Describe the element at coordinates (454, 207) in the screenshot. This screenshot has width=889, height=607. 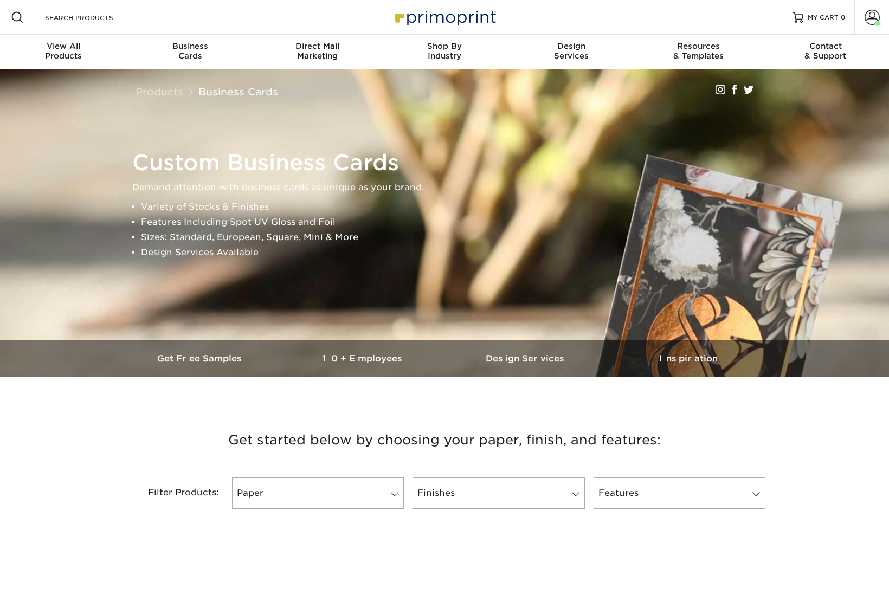
I see `li: Variety of Stocks & Finishes` at that location.